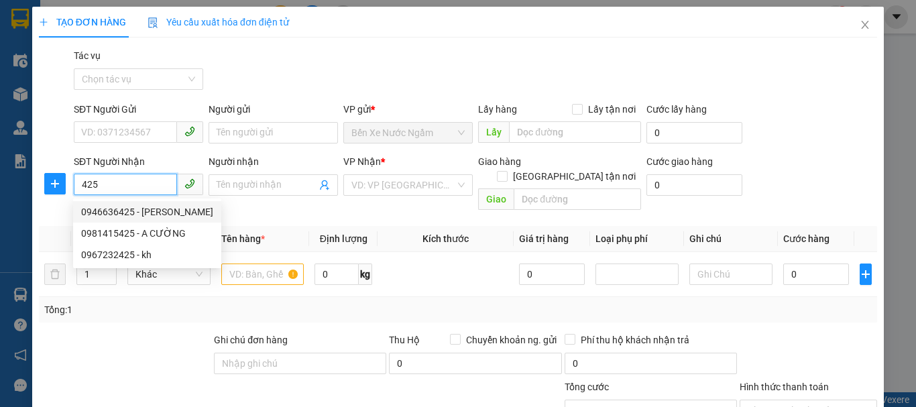  What do you see at coordinates (499, 162) in the screenshot?
I see `span: Giao hàng` at bounding box center [499, 162].